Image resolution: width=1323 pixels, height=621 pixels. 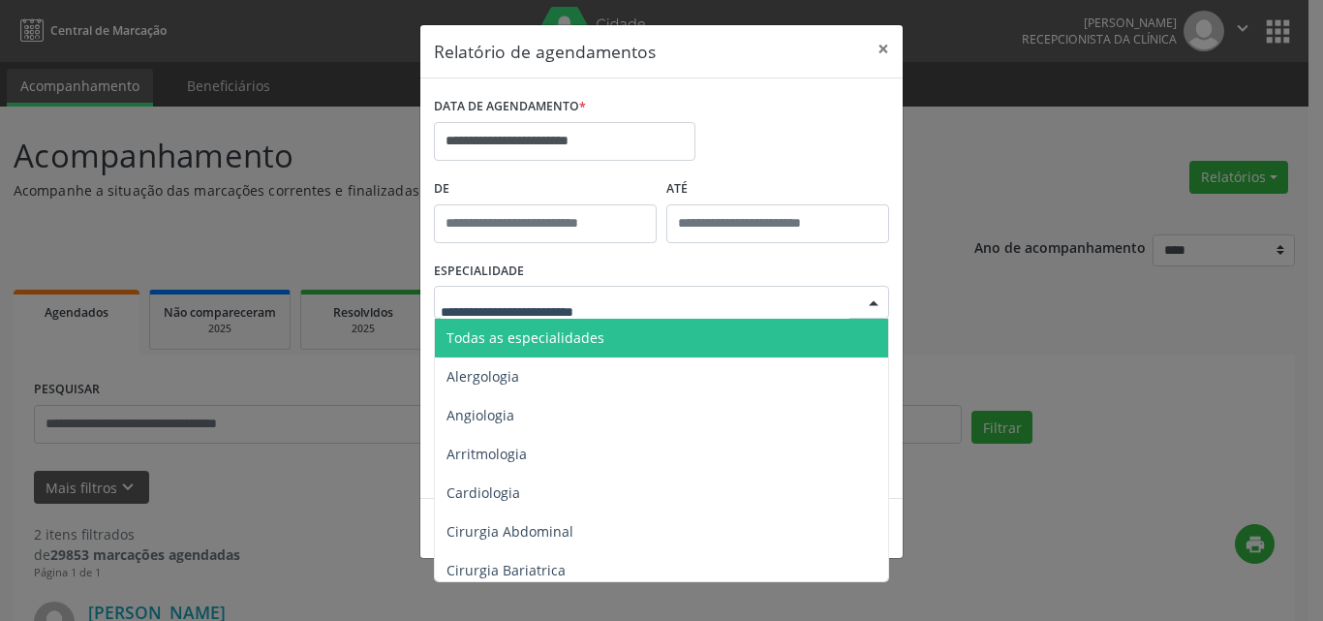 I want to click on span: Todas as especialidades, so click(x=525, y=337).